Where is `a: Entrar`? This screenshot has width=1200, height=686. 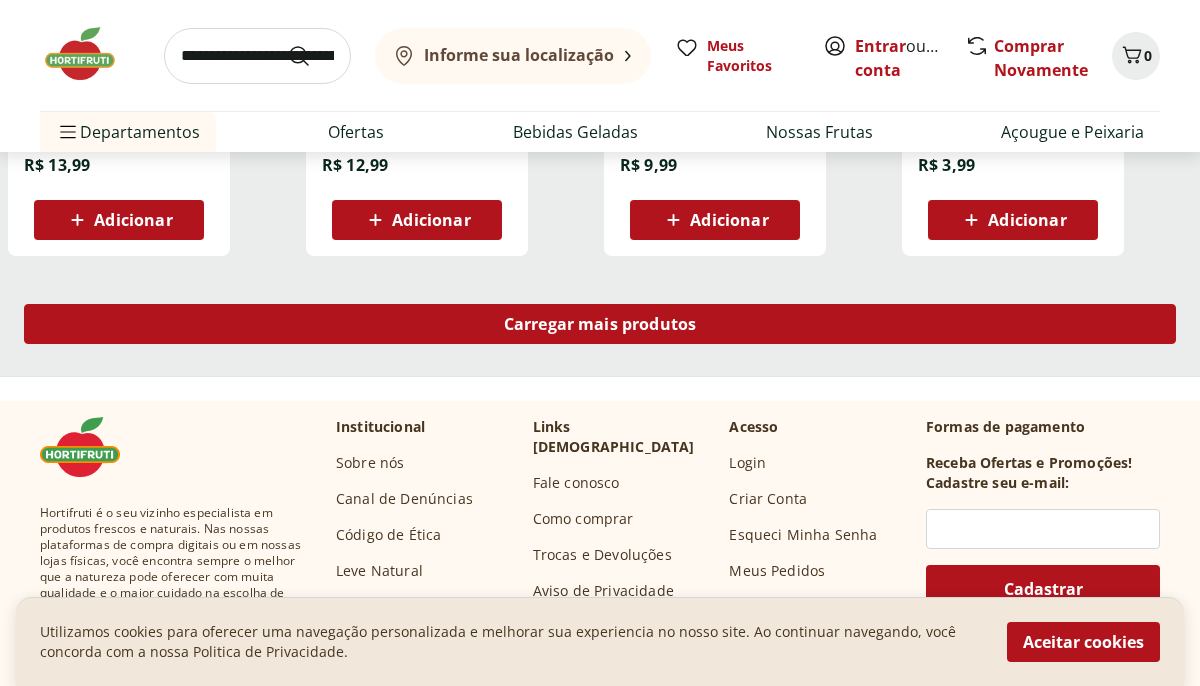
a: Entrar is located at coordinates (880, 46).